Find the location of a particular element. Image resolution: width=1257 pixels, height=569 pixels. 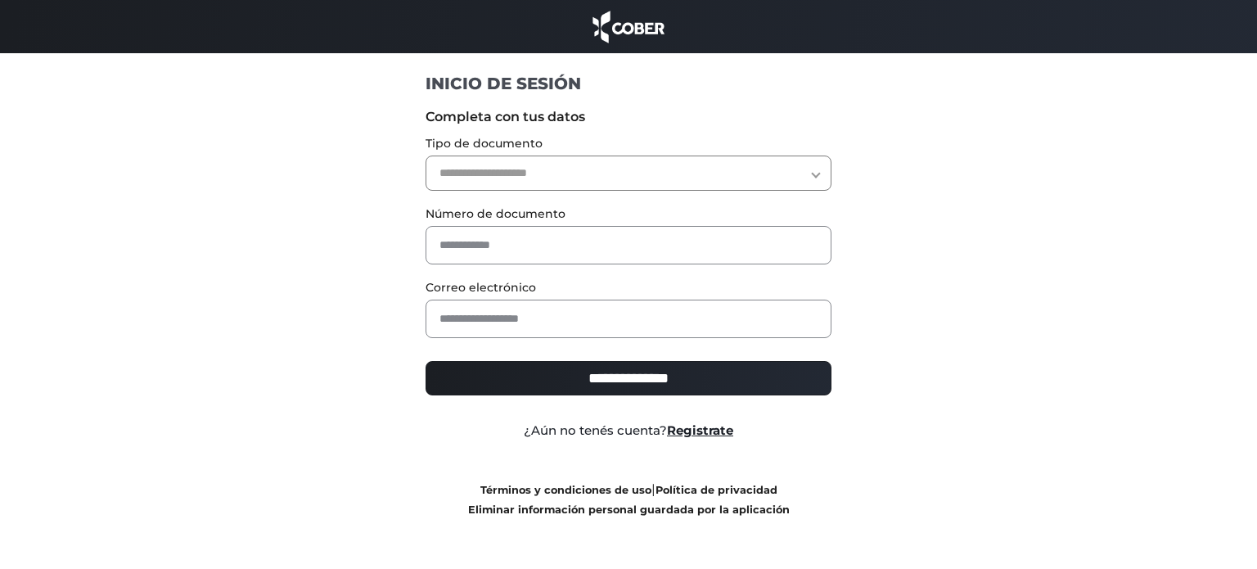

a: Eliminar información personal guardada por la aplicación is located at coordinates (629, 509).